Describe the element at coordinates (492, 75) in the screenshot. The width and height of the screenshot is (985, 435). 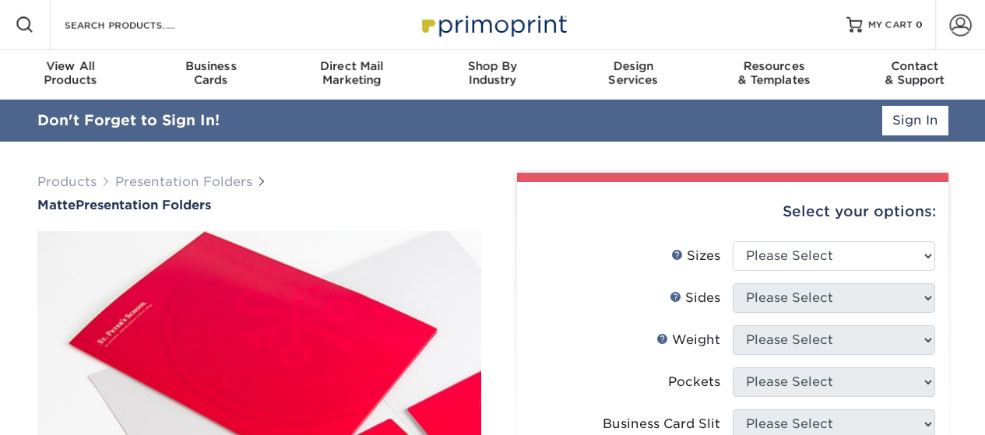
I see `a: Shop ByIndustry` at that location.